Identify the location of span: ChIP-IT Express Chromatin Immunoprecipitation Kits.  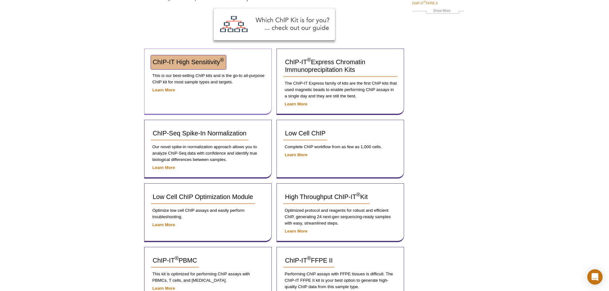
(325, 66).